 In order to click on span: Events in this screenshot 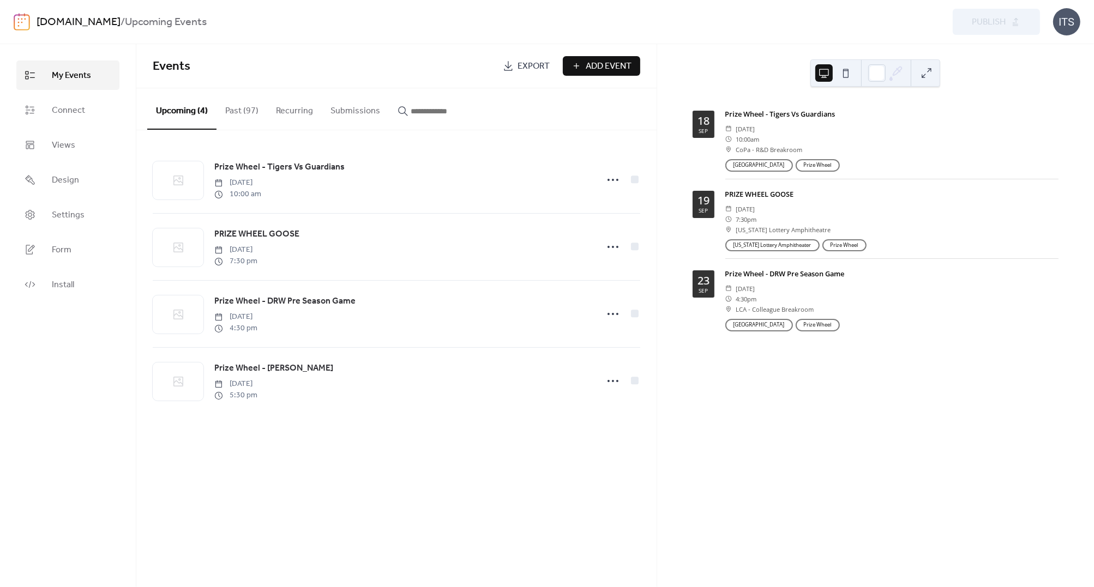, I will do `click(171, 67)`.